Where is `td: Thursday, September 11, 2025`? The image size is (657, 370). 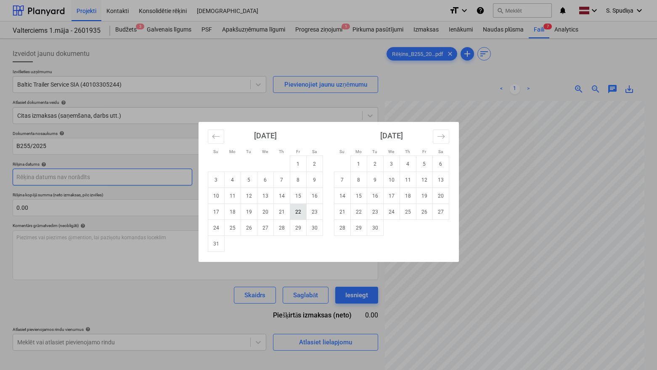 td: Thursday, September 11, 2025 is located at coordinates (408, 180).